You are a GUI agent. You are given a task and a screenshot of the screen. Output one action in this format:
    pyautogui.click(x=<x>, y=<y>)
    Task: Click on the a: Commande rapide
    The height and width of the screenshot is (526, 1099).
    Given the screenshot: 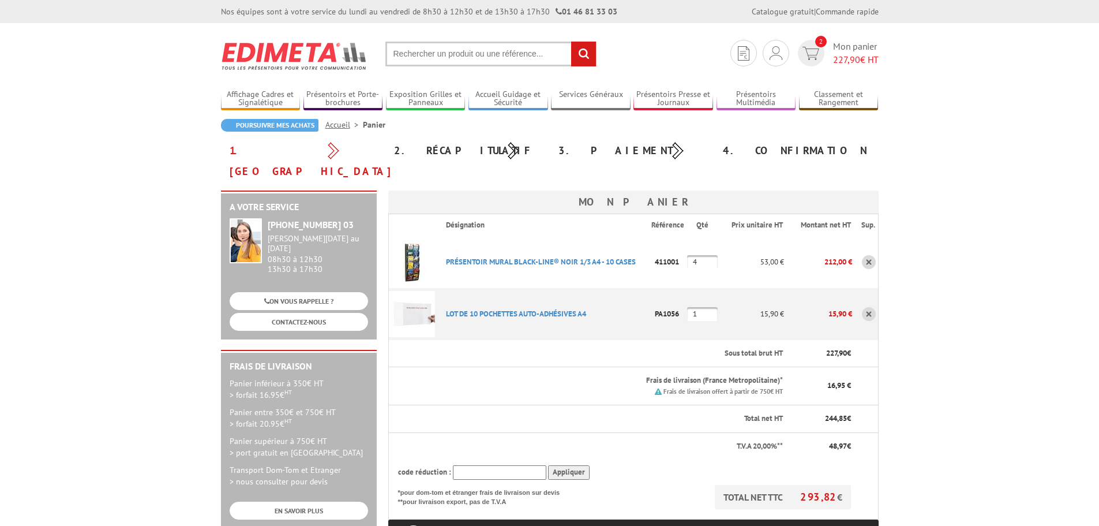 What is the action you would take?
    pyautogui.click(x=847, y=12)
    